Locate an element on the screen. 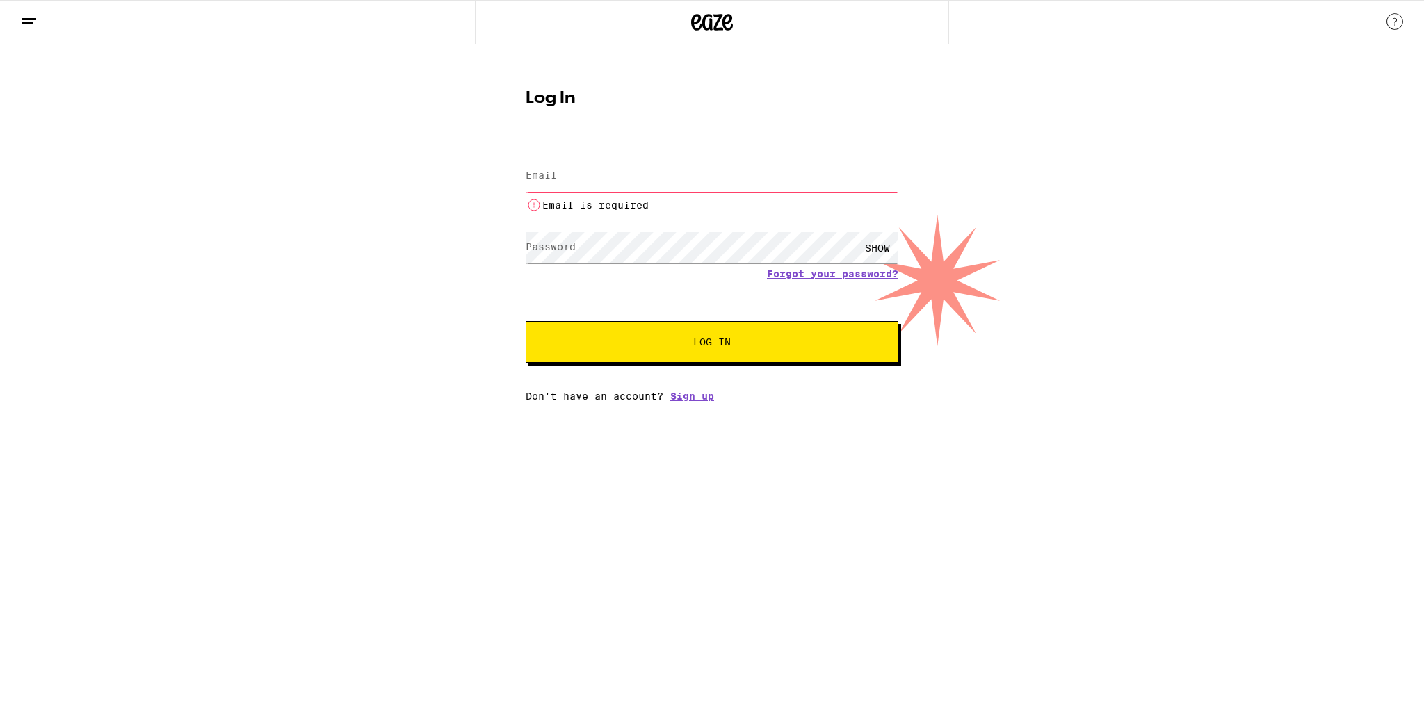  label: Password is located at coordinates (551, 247).